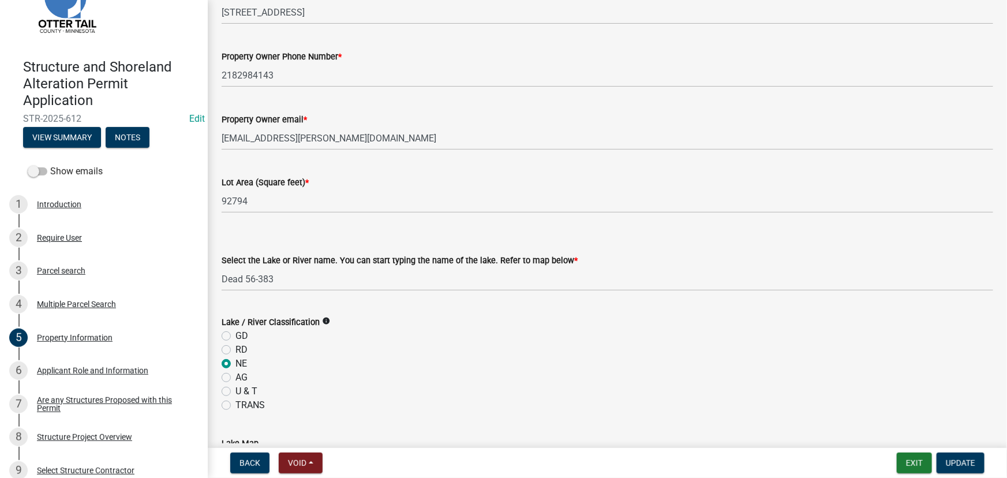  I want to click on i: info, so click(326, 321).